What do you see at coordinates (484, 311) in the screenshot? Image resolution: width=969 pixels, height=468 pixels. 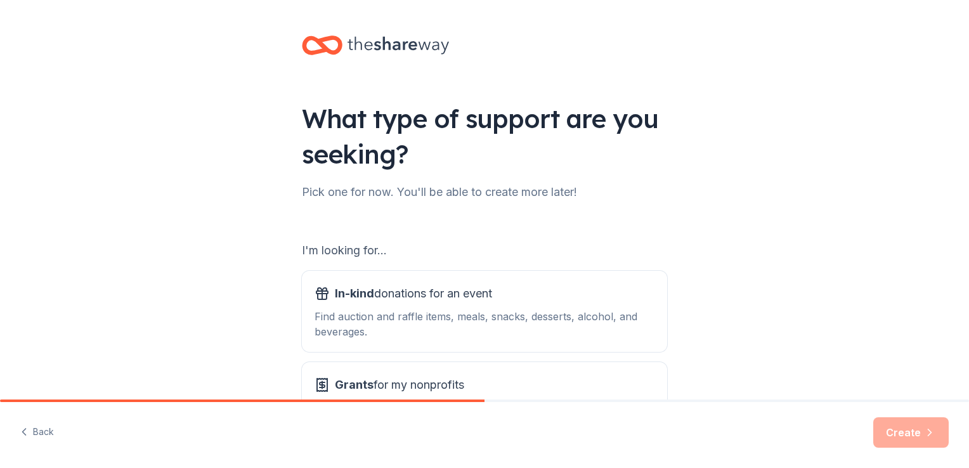 I see `button: In-kinddonations for an eventFind auction and raffle items, meals, snacks, desserts, alcohol, and...` at bounding box center [484, 311].